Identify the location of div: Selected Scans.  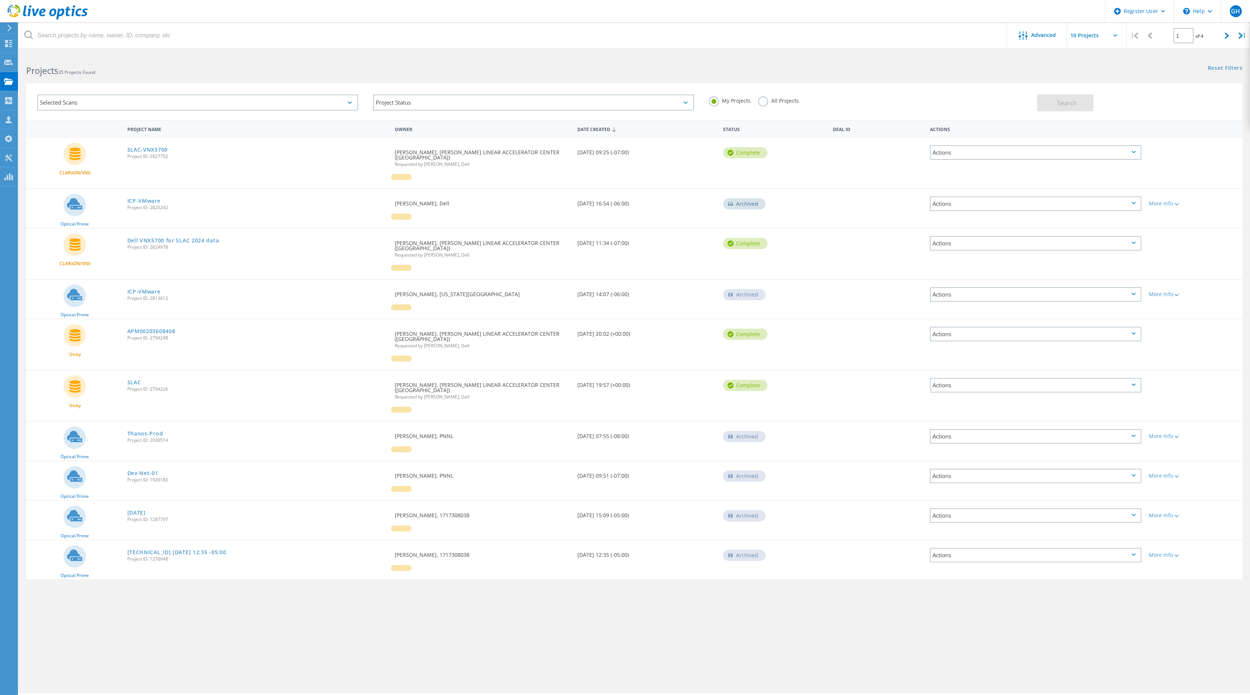
(198, 102).